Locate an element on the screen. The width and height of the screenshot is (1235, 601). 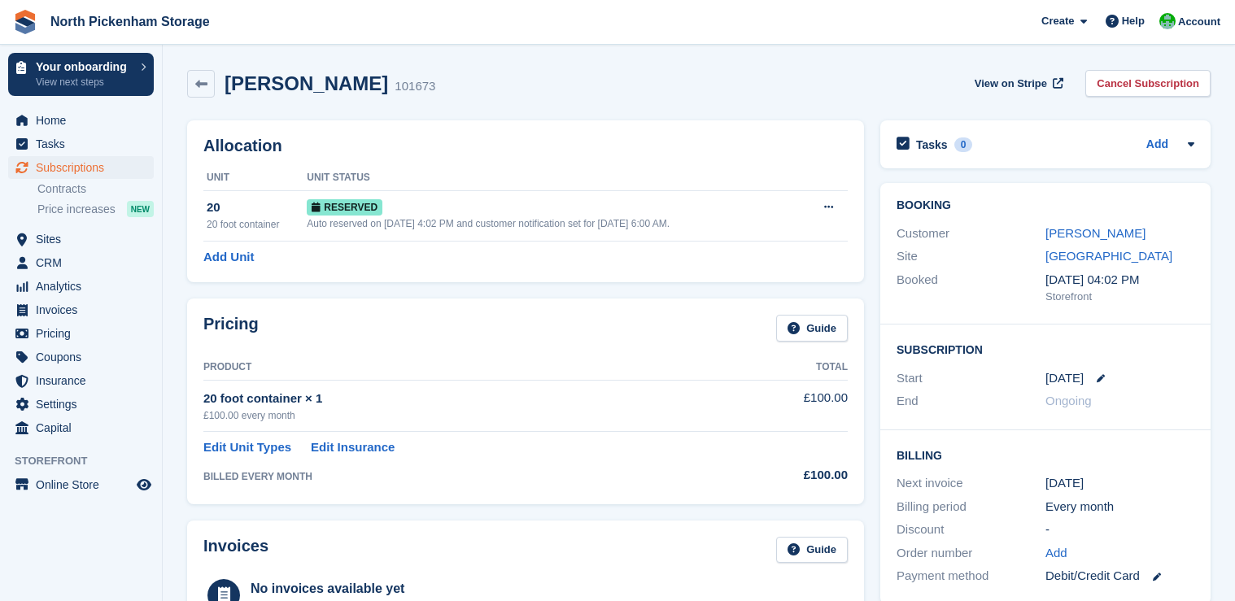
div: BILLED EVERY MONTH is located at coordinates (465, 477).